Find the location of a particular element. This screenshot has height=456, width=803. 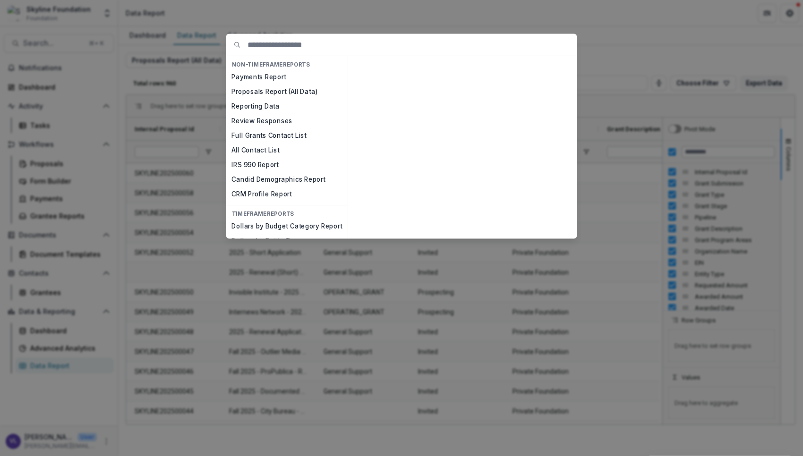

button: Dollars by Budget Category Report is located at coordinates (287, 227).